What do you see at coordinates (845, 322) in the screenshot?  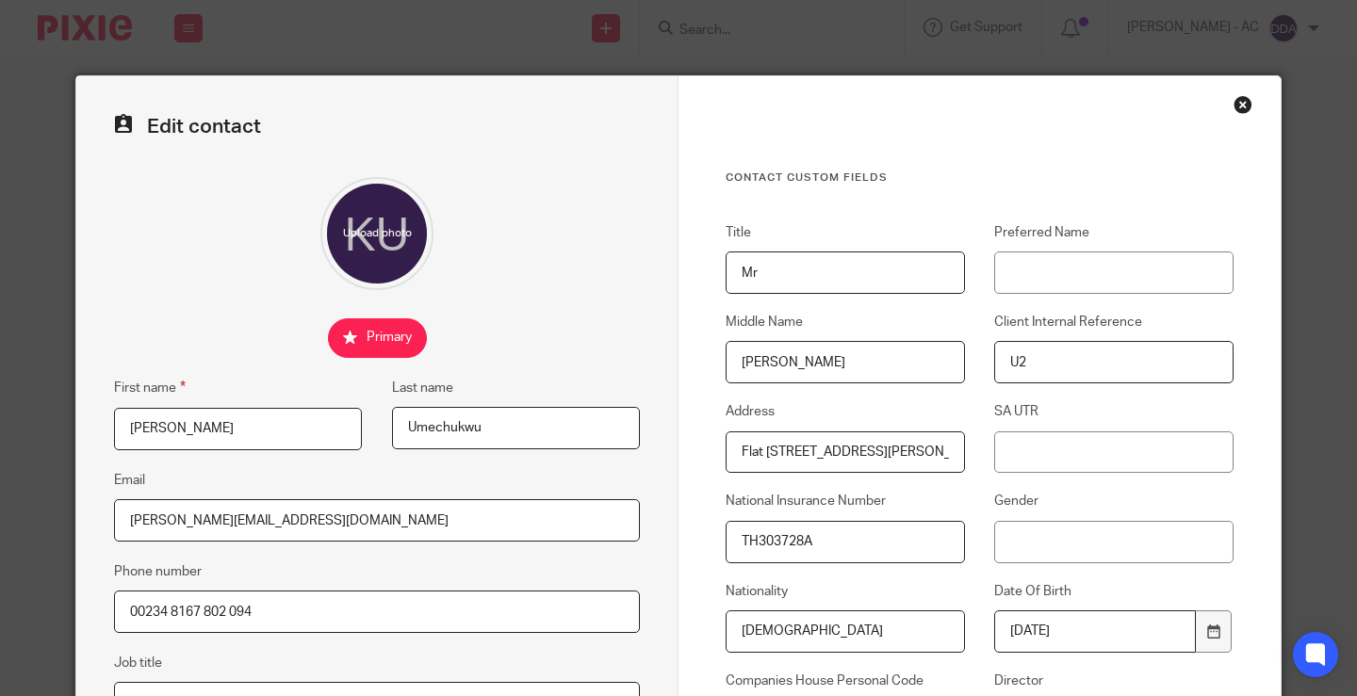 I see `label: Middle Name` at bounding box center [845, 322].